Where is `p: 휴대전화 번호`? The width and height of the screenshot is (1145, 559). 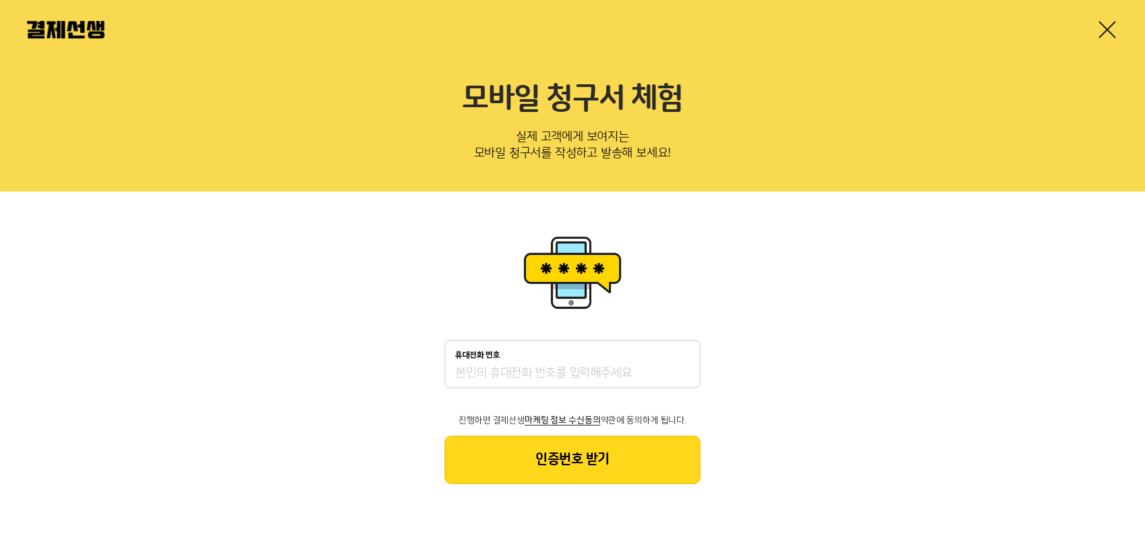
p: 휴대전화 번호 is located at coordinates (477, 355).